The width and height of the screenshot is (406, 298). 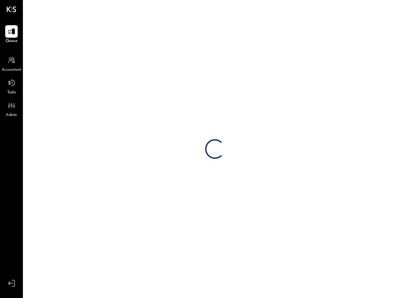 What do you see at coordinates (11, 115) in the screenshot?
I see `span: Admin` at bounding box center [11, 115].